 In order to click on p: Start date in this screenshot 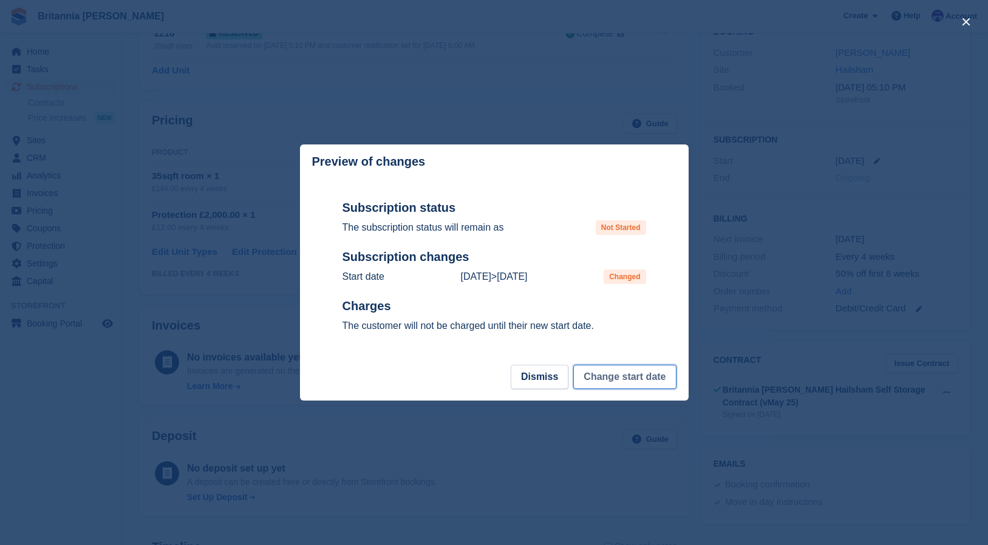, I will do `click(363, 277)`.